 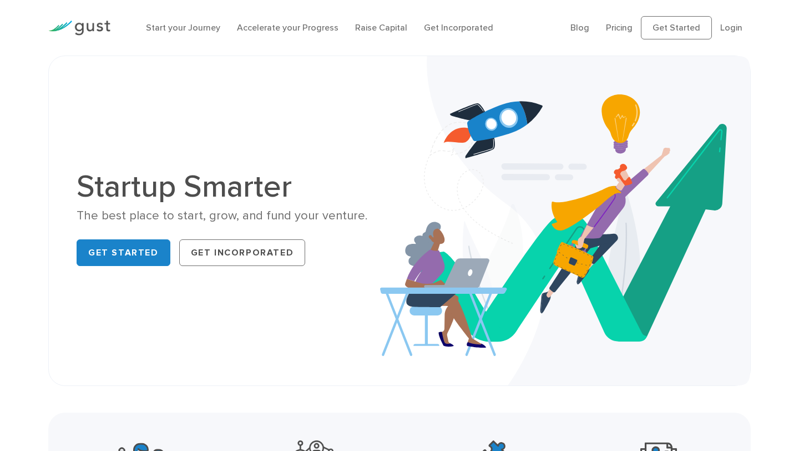 What do you see at coordinates (381, 27) in the screenshot?
I see `a: Raise Capital` at bounding box center [381, 27].